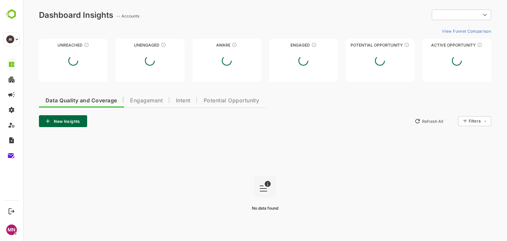  Describe the element at coordinates (211, 45) in the screenshot. I see `div: These accounts have just entered the buying cycle and need further nurturing` at that location.